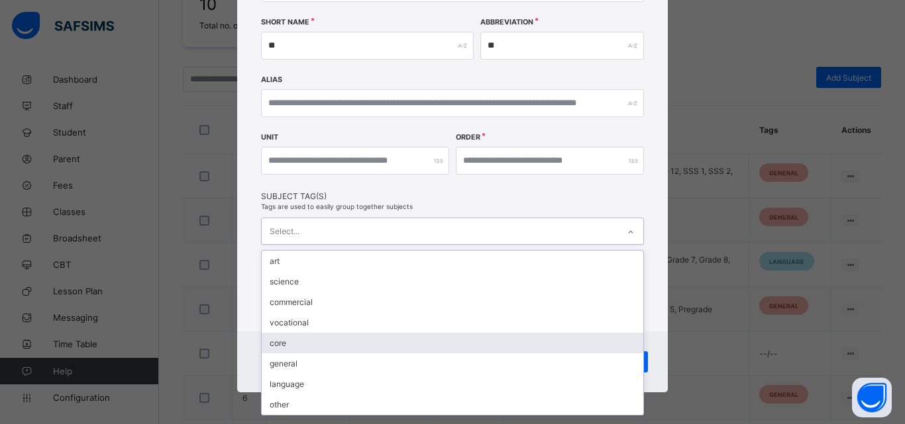  What do you see at coordinates (272, 79) in the screenshot?
I see `label: Alias` at bounding box center [272, 79].